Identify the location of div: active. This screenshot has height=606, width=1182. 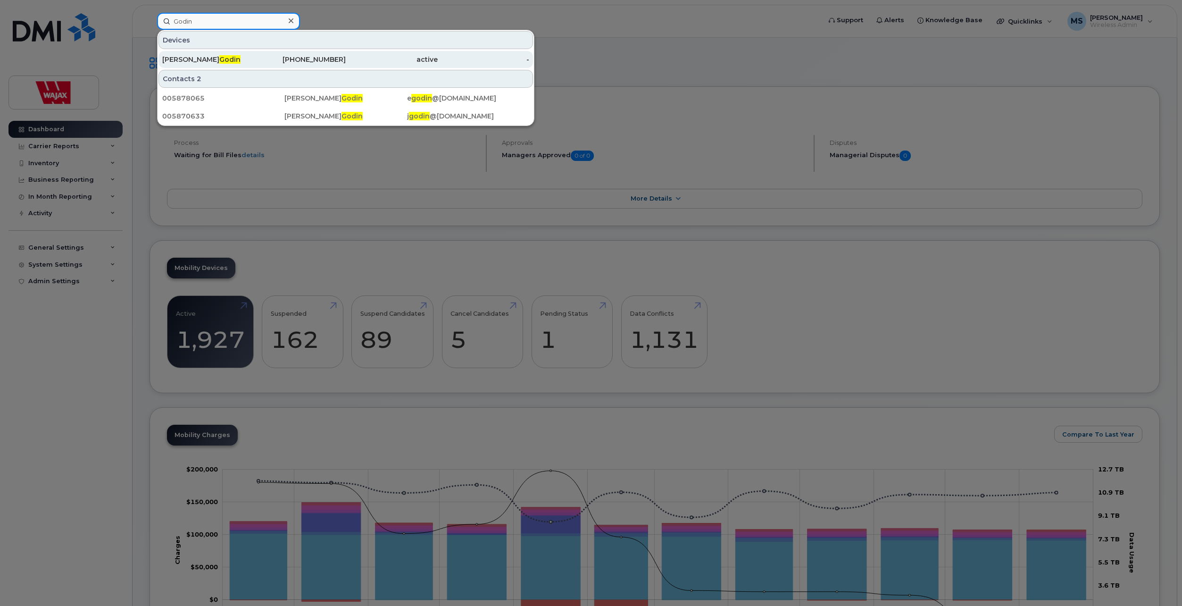
(392, 59).